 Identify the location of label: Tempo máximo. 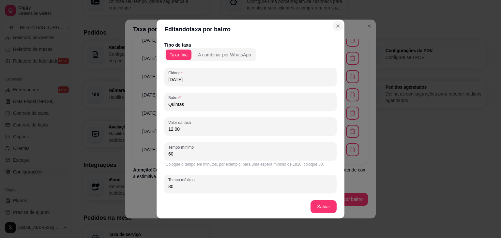
(182, 180).